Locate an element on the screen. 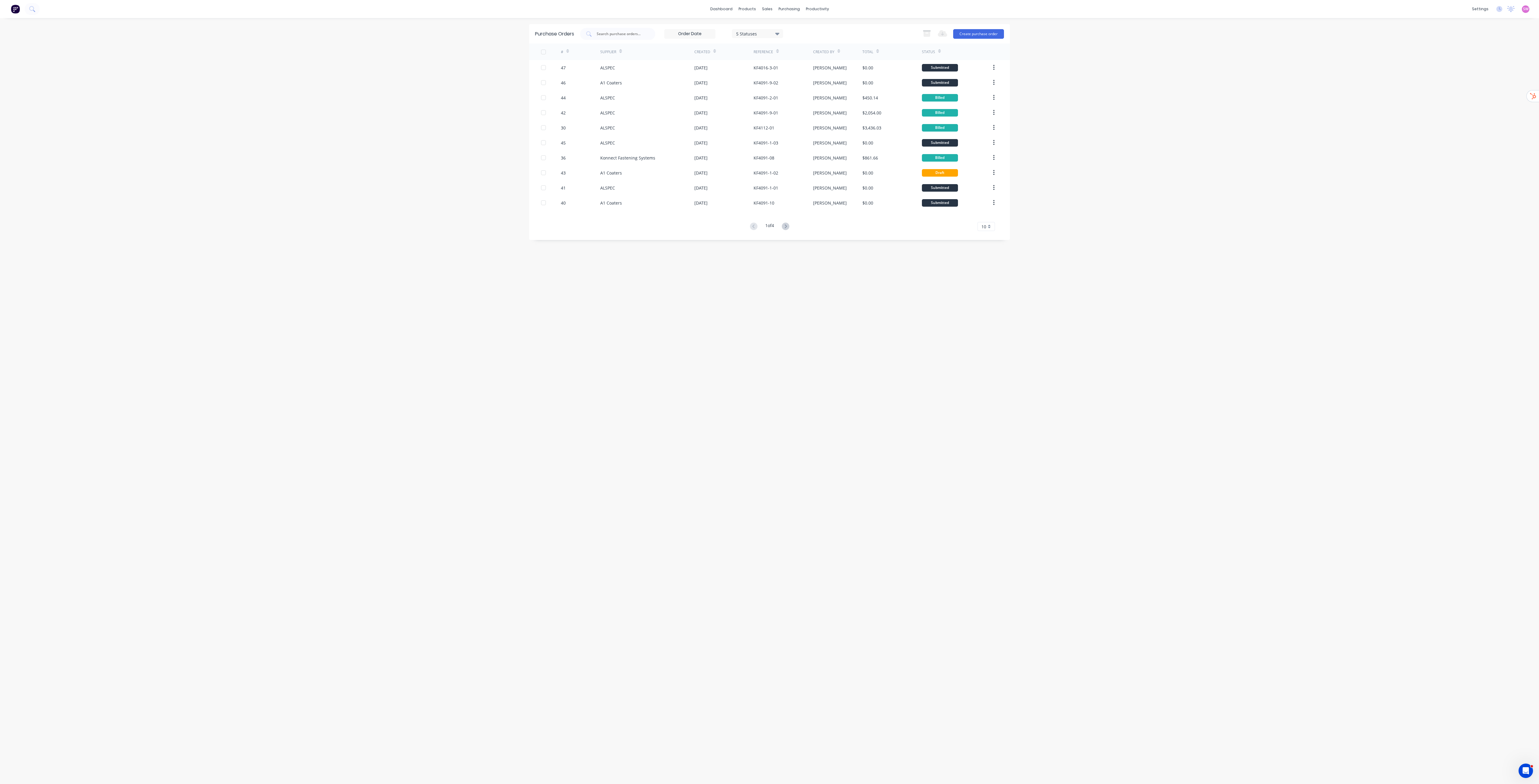 The image size is (1539, 784). div: 44 is located at coordinates (564, 98).